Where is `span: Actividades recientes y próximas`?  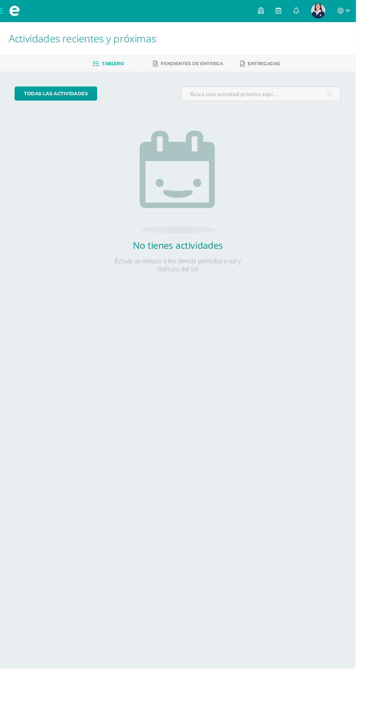 span: Actividades recientes y próximas is located at coordinates (86, 40).